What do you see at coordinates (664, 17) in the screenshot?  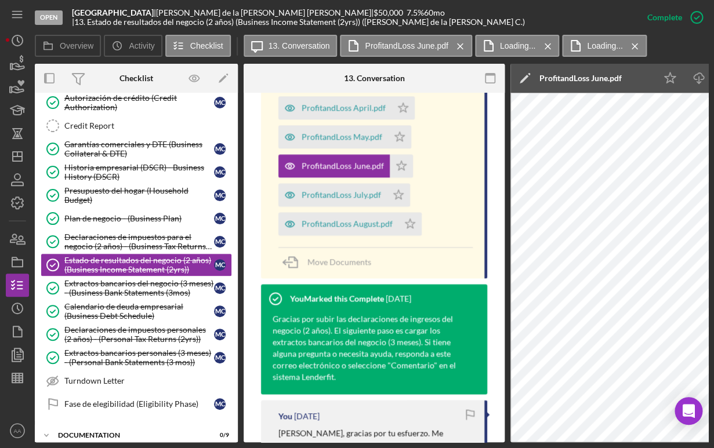 I see `div: Complete` at bounding box center [664, 17].